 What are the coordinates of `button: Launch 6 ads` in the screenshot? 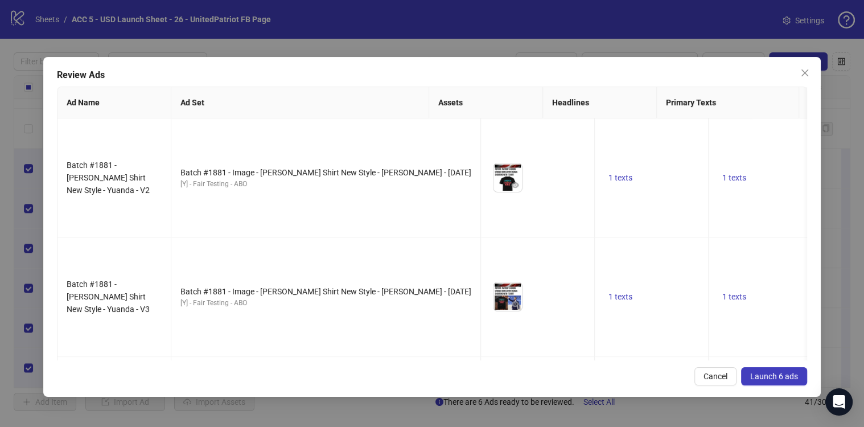 It's located at (774, 376).